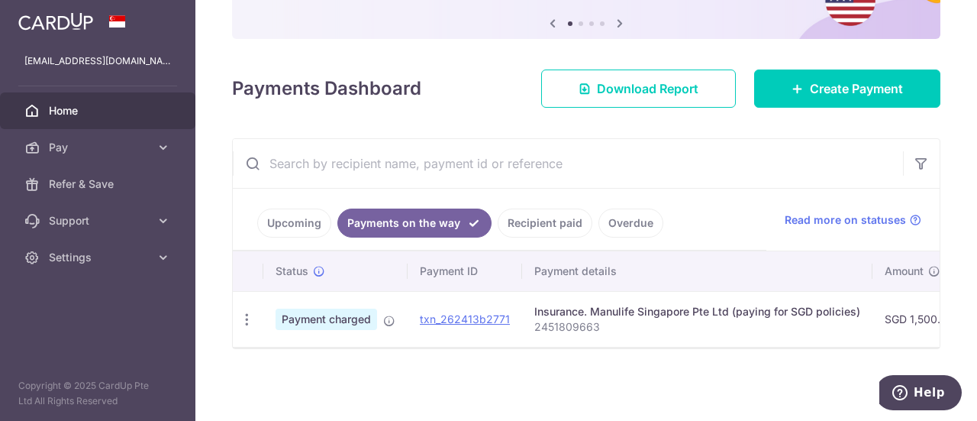  Describe the element at coordinates (99, 147) in the screenshot. I see `span: Pay` at that location.